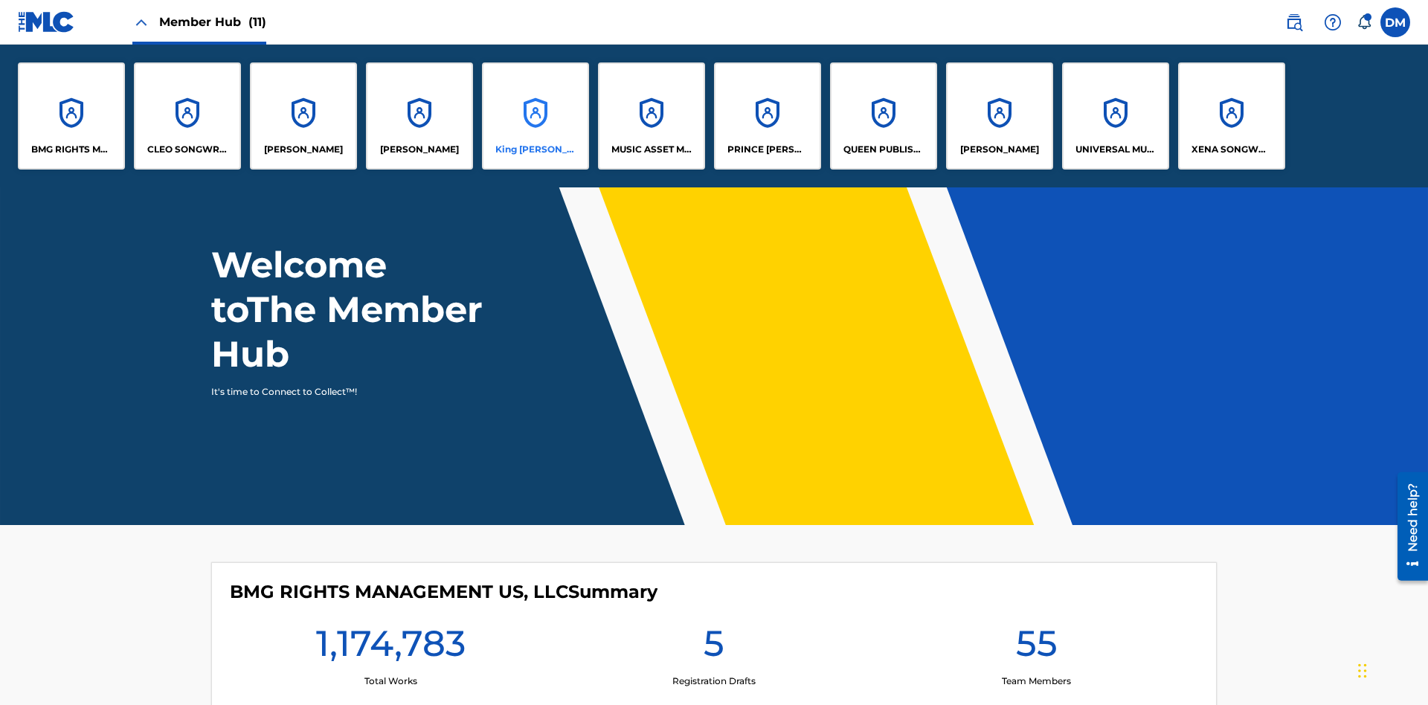 The image size is (1428, 705). I want to click on div: Open Resource Center, so click(26, 61).